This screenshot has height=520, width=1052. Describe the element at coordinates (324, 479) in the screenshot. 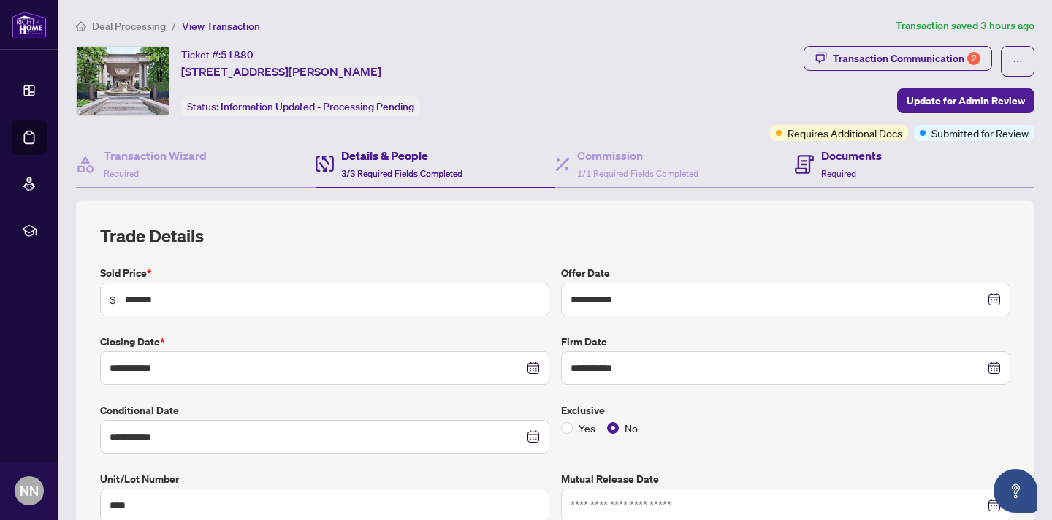

I see `label: Unit/Lot Number` at that location.